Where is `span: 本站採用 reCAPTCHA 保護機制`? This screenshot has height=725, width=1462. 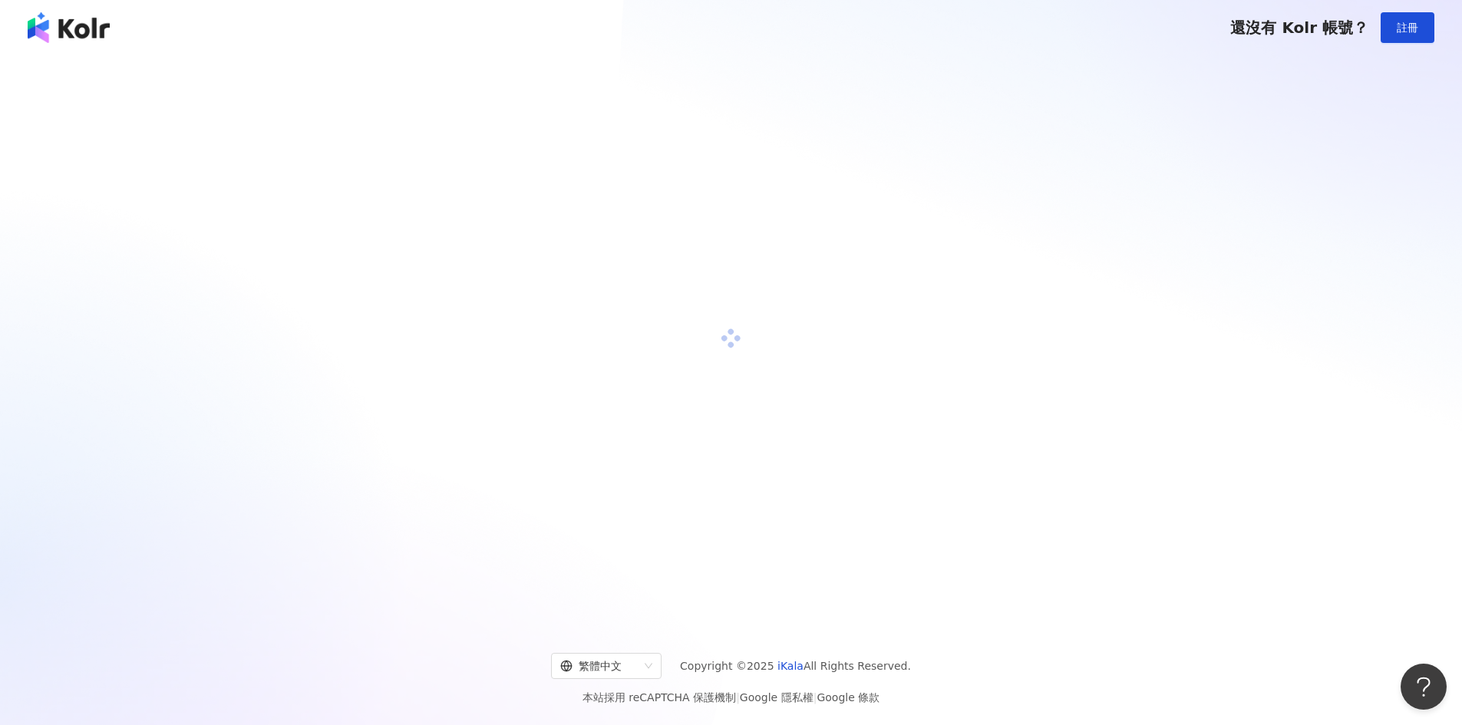
span: 本站採用 reCAPTCHA 保護機制 is located at coordinates (731, 698).